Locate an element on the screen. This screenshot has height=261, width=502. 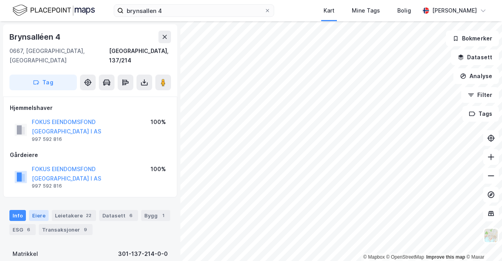
div: ESG is located at coordinates (22, 229).